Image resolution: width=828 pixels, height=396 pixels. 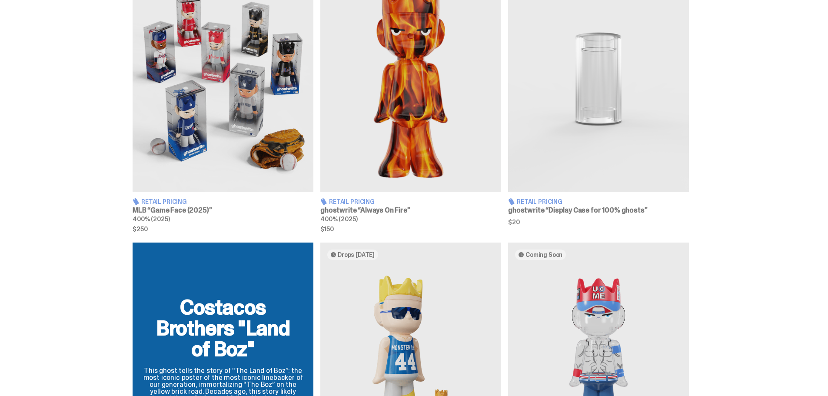 What do you see at coordinates (223, 328) in the screenshot?
I see `h2: Costacos Brothers "Land of Boz"` at bounding box center [223, 328].